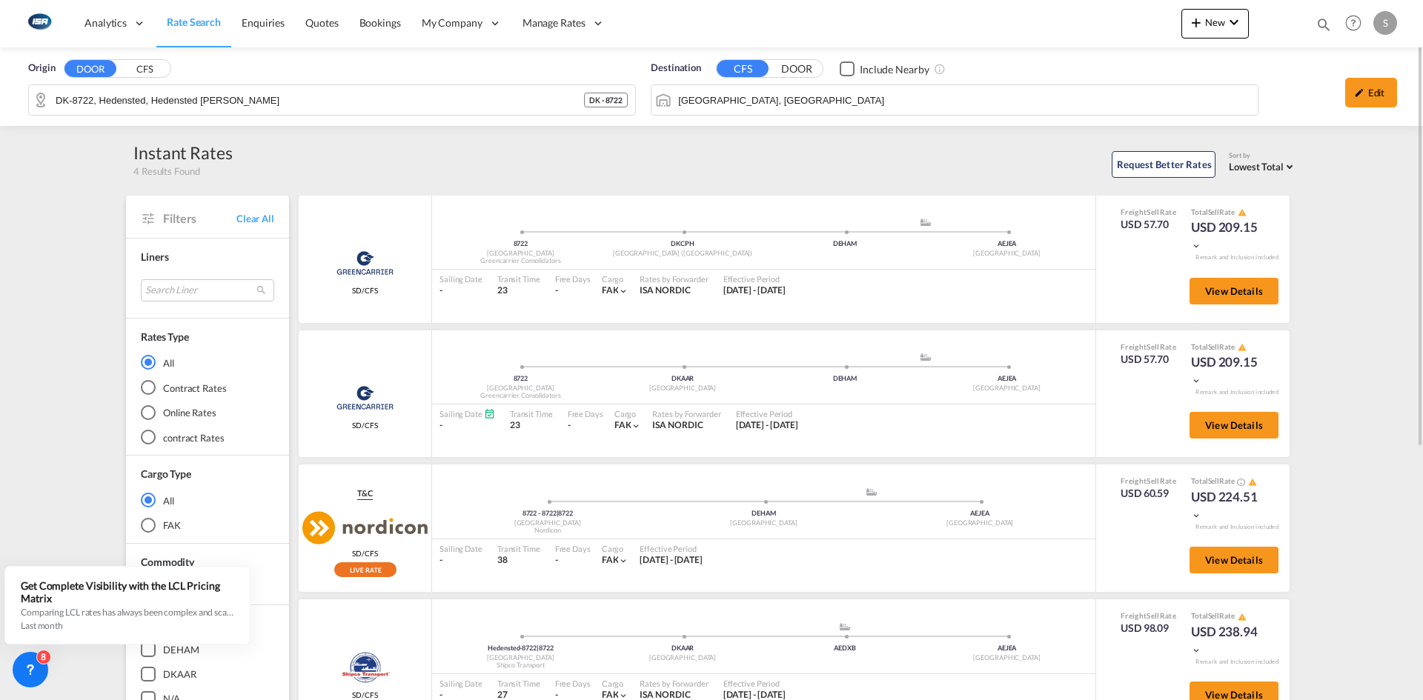  Describe the element at coordinates (365, 291) in the screenshot. I see `span: SD/CFS` at that location.